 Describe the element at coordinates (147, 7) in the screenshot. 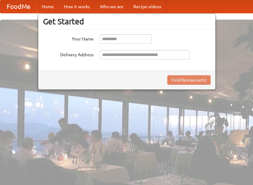

I see `a: Recipe videos` at that location.